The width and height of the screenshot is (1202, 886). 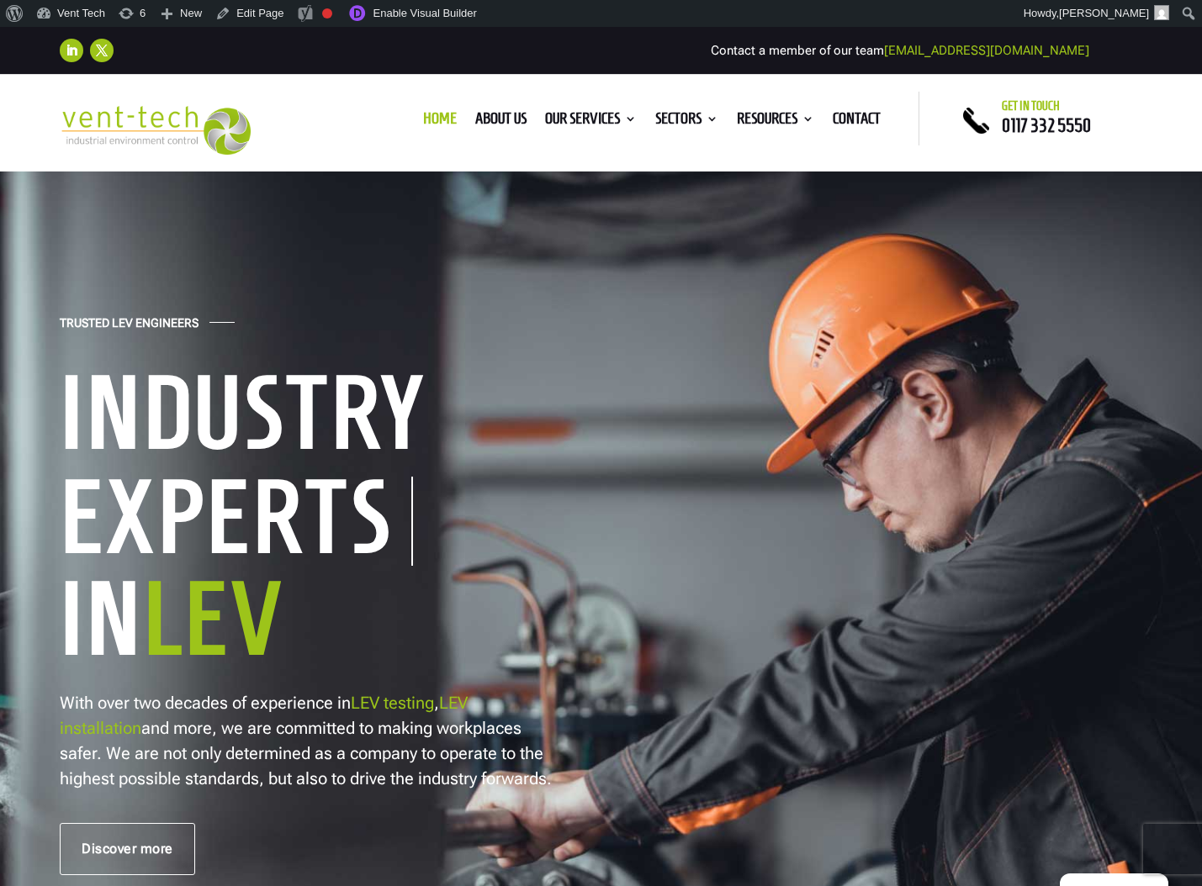 What do you see at coordinates (320, 623) in the screenshot?
I see `h1: In` at bounding box center [320, 623].